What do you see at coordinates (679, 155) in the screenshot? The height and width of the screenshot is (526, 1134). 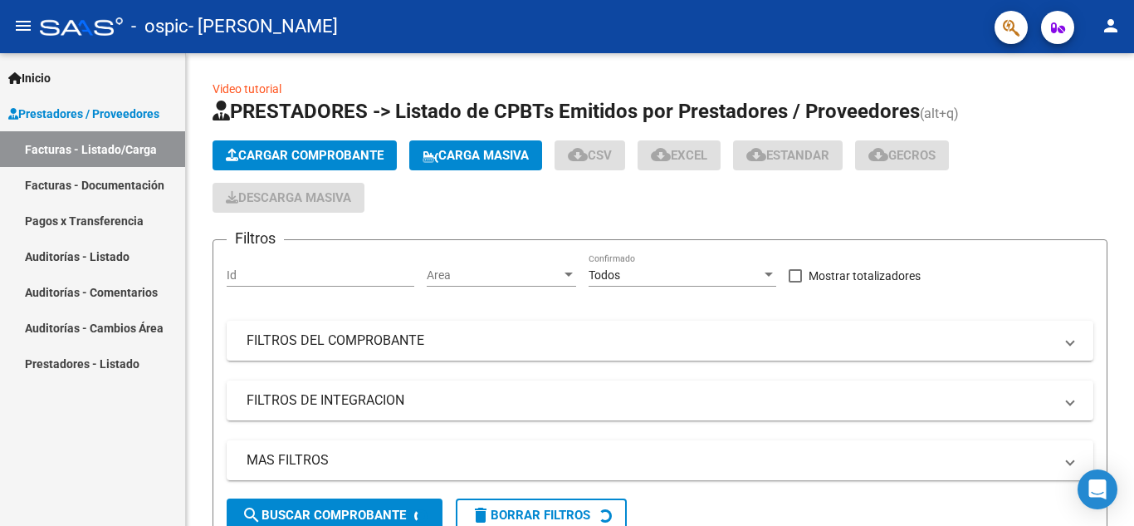 I see `span: EXCEL` at bounding box center [679, 155].